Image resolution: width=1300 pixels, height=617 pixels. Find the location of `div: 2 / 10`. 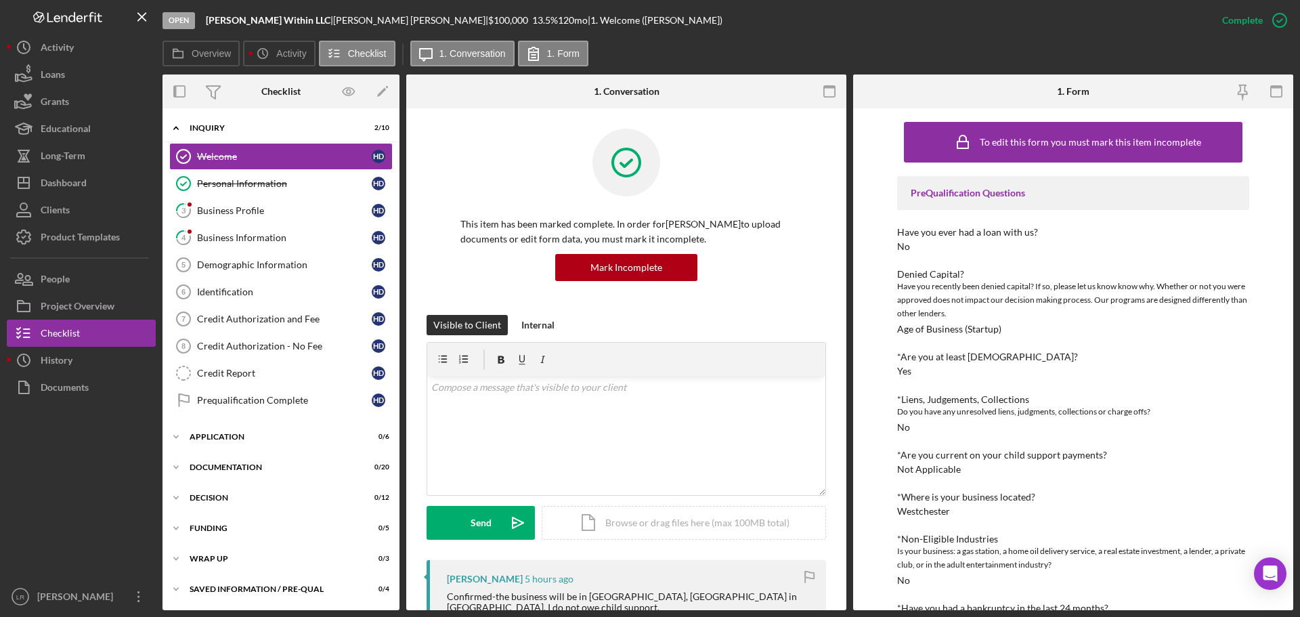

div: 2 / 10 is located at coordinates (377, 128).